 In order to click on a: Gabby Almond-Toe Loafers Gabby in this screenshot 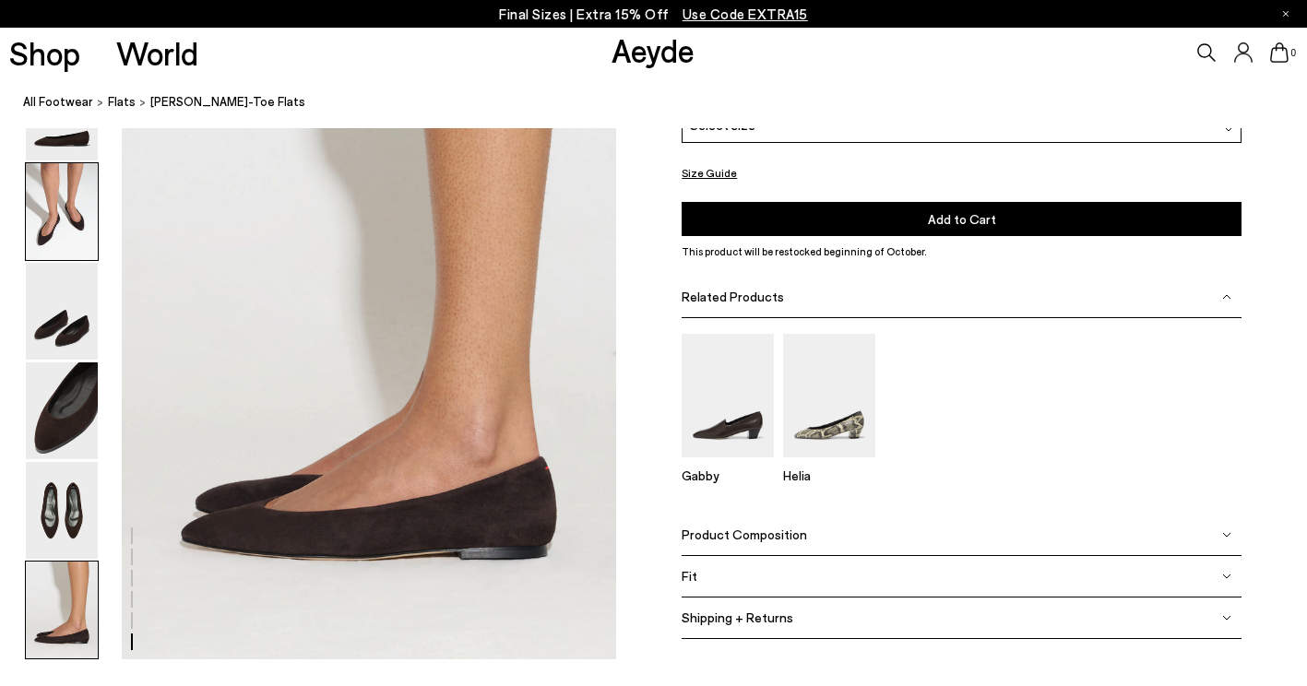, I will do `click(728, 464)`.